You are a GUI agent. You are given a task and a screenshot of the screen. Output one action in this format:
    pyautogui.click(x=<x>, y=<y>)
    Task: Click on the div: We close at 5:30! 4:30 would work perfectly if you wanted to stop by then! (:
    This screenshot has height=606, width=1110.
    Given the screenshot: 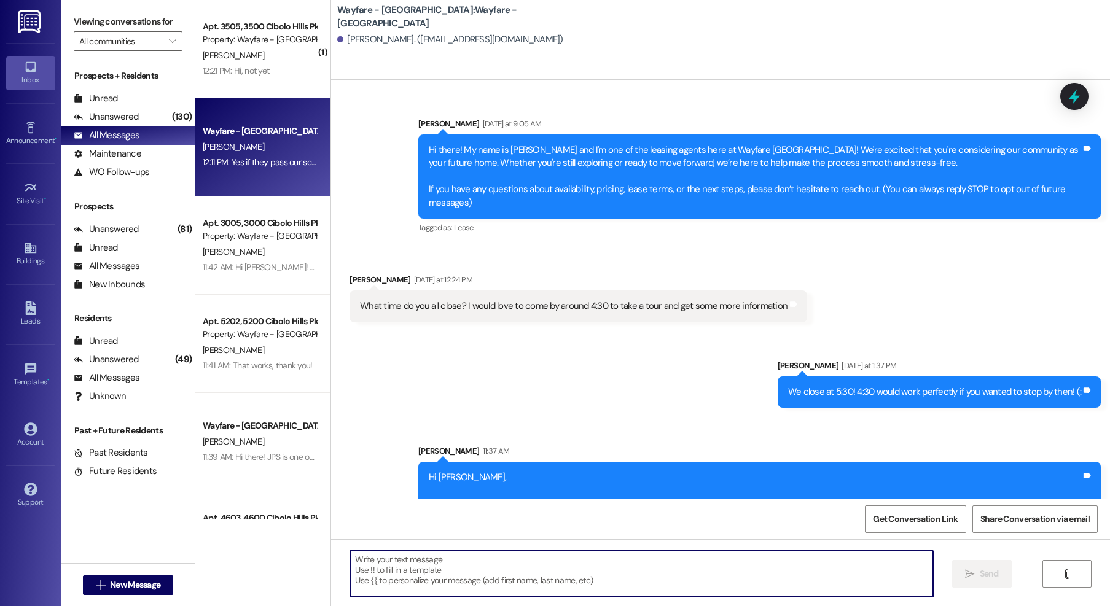 What is the action you would take?
    pyautogui.click(x=934, y=392)
    